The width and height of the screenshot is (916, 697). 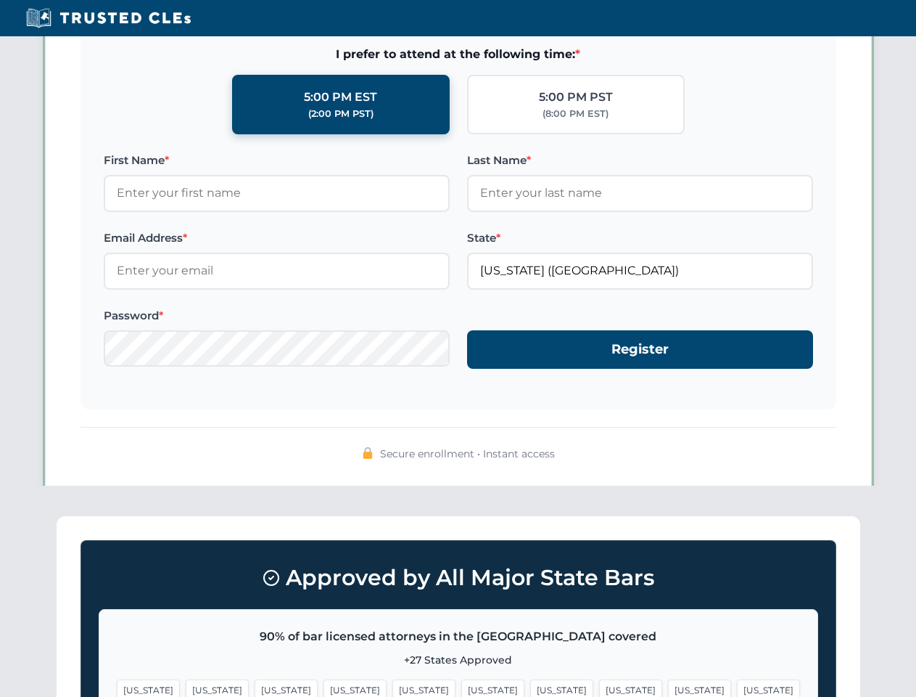 I want to click on span: Secure enrollment • Instant access, so click(x=467, y=453).